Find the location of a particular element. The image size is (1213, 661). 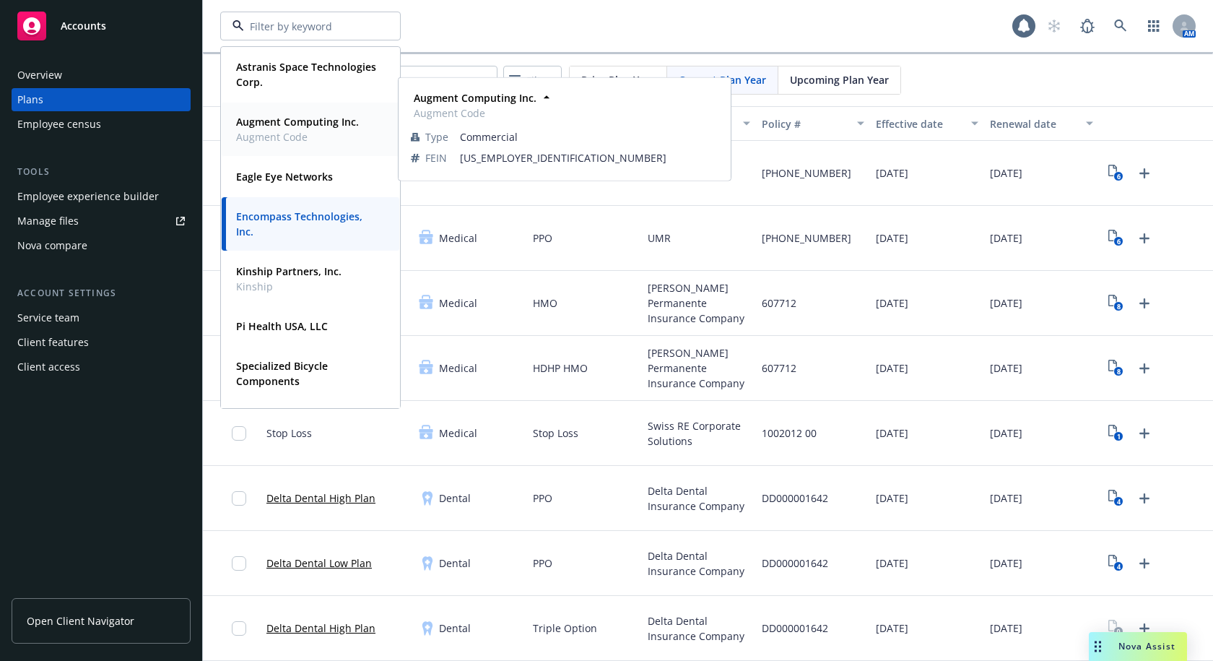

button: Policy # is located at coordinates (813, 123).